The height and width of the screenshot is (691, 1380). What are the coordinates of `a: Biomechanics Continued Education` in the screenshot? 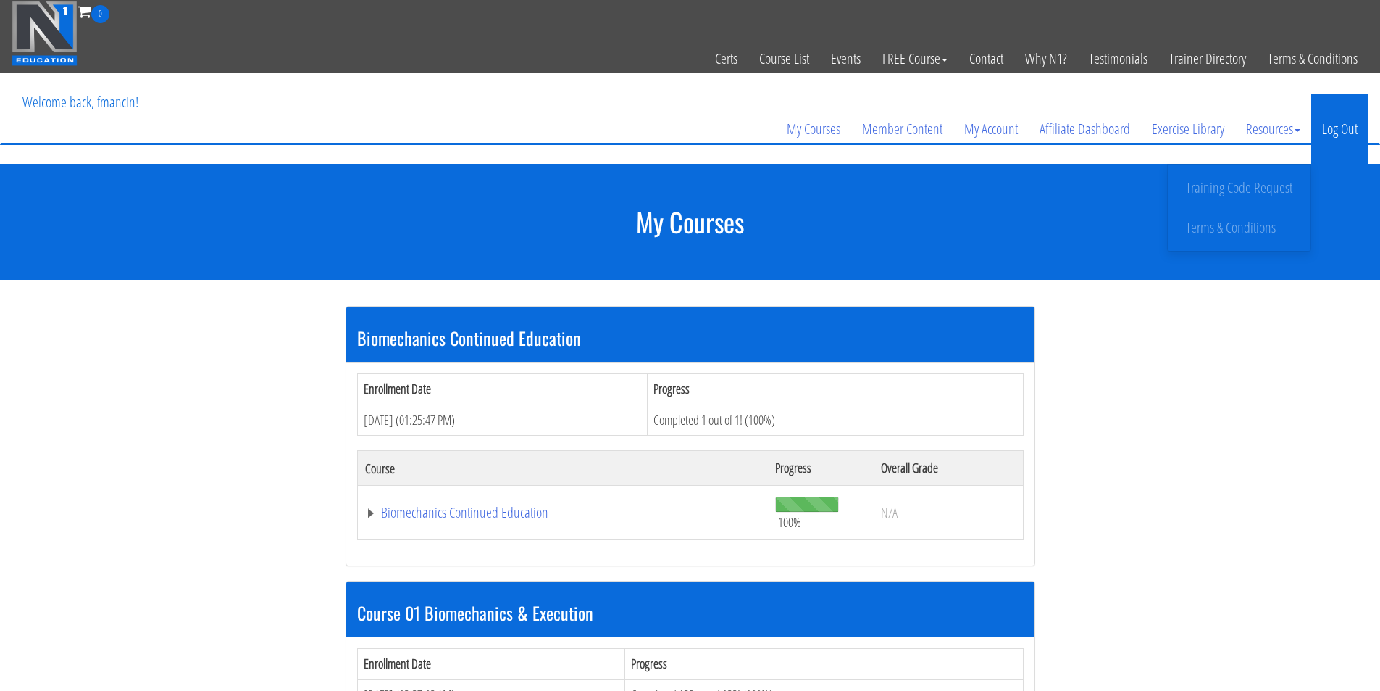 It's located at (563, 512).